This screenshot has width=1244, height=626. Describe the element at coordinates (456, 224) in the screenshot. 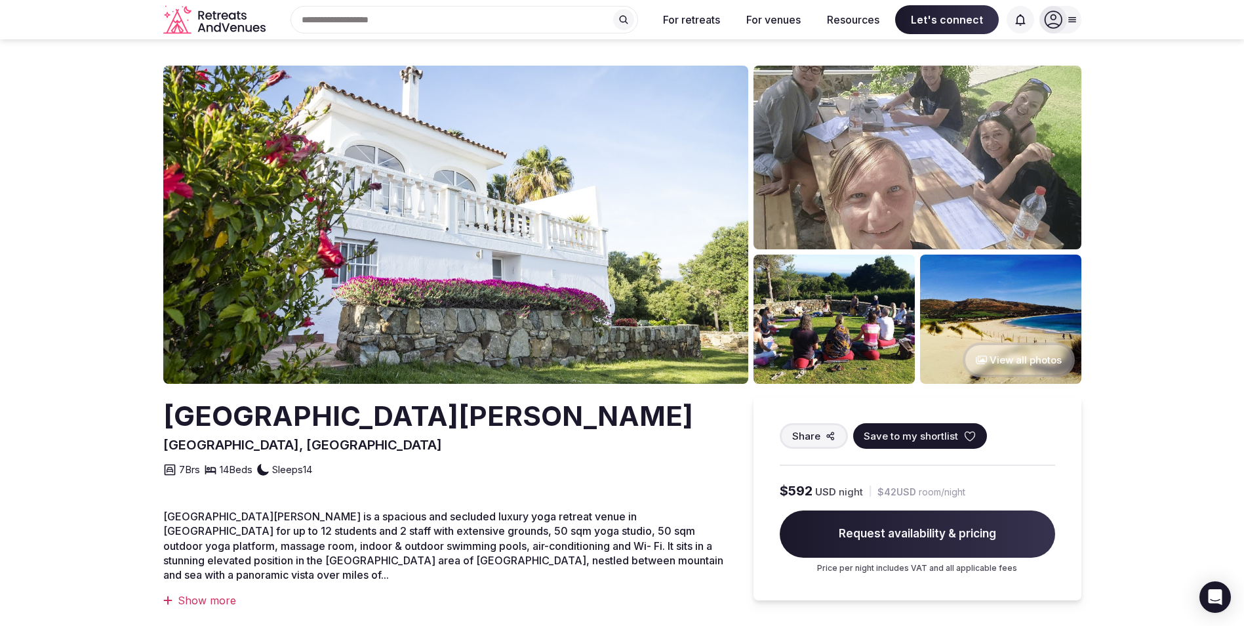

I see `img: Venue cover photo` at that location.